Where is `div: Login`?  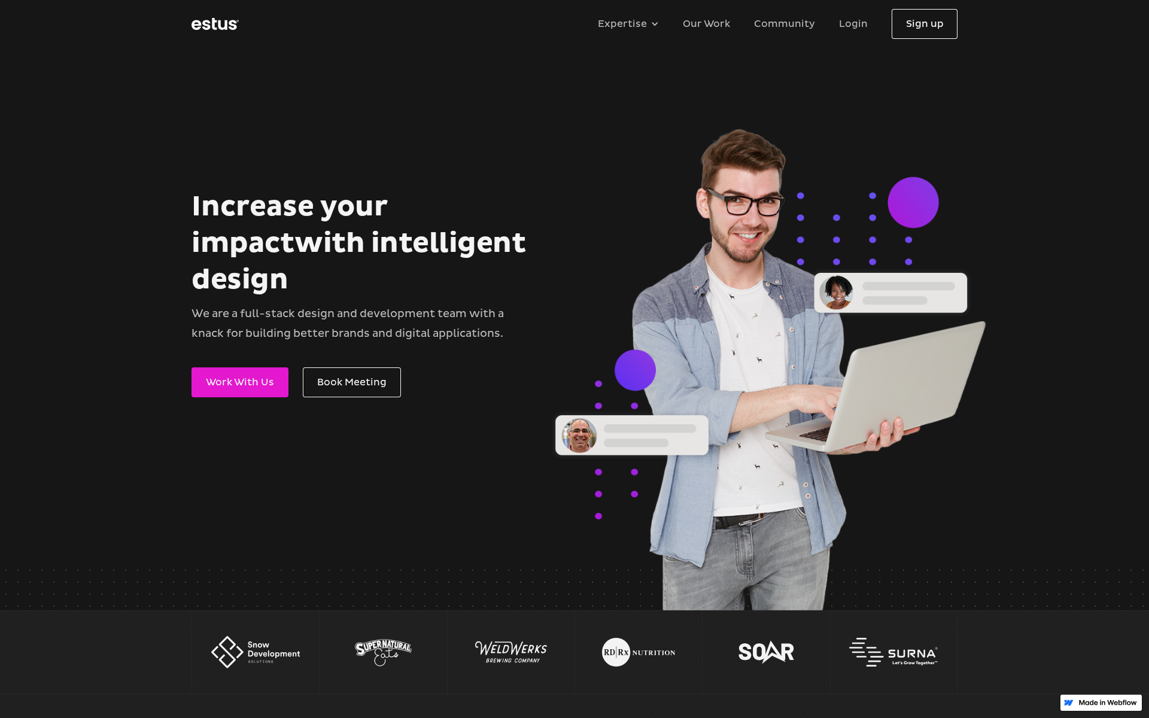
div: Login is located at coordinates (853, 24).